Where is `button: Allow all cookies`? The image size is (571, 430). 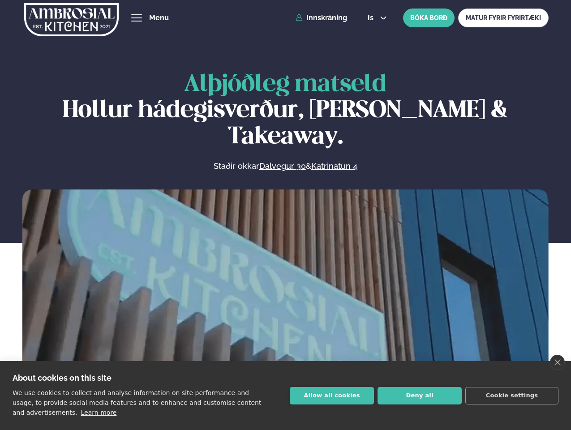
button: Allow all cookies is located at coordinates (332, 395).